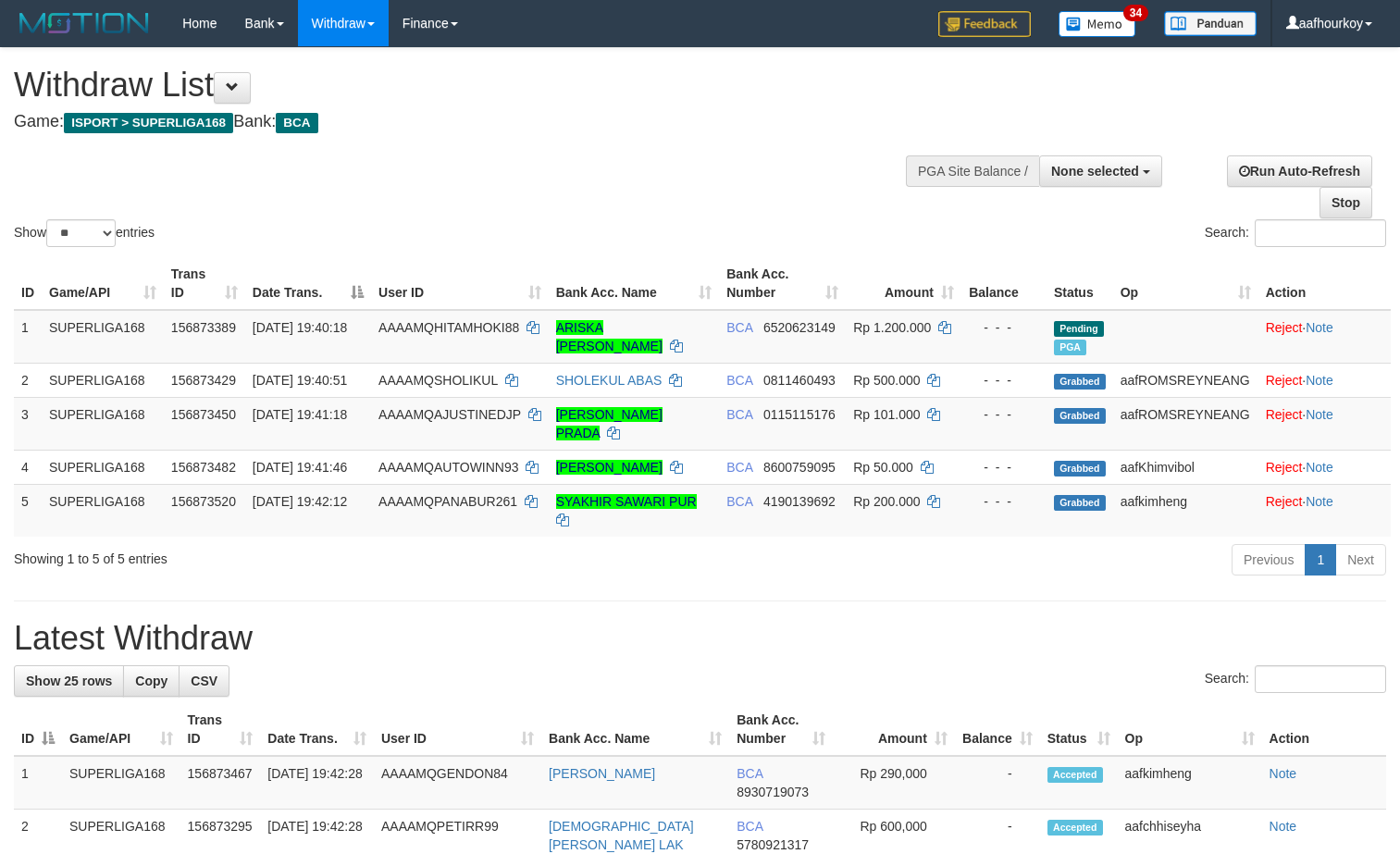  Describe the element at coordinates (27, 467) in the screenshot. I see `td: 4` at that location.